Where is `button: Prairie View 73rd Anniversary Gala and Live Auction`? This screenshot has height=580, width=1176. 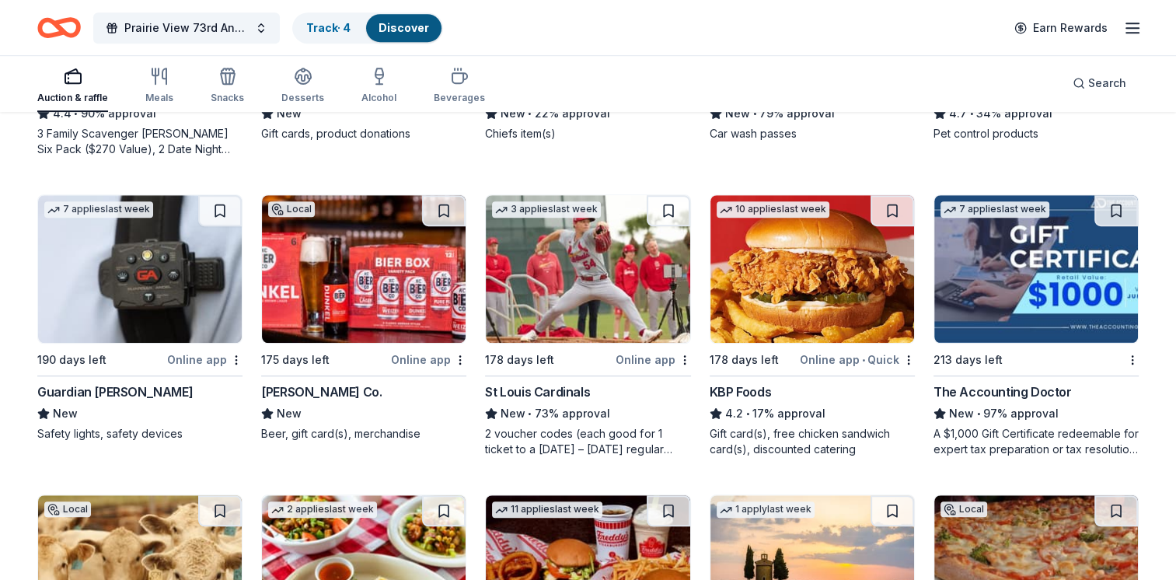
button: Prairie View 73rd Anniversary Gala and Live Auction is located at coordinates (187, 28).